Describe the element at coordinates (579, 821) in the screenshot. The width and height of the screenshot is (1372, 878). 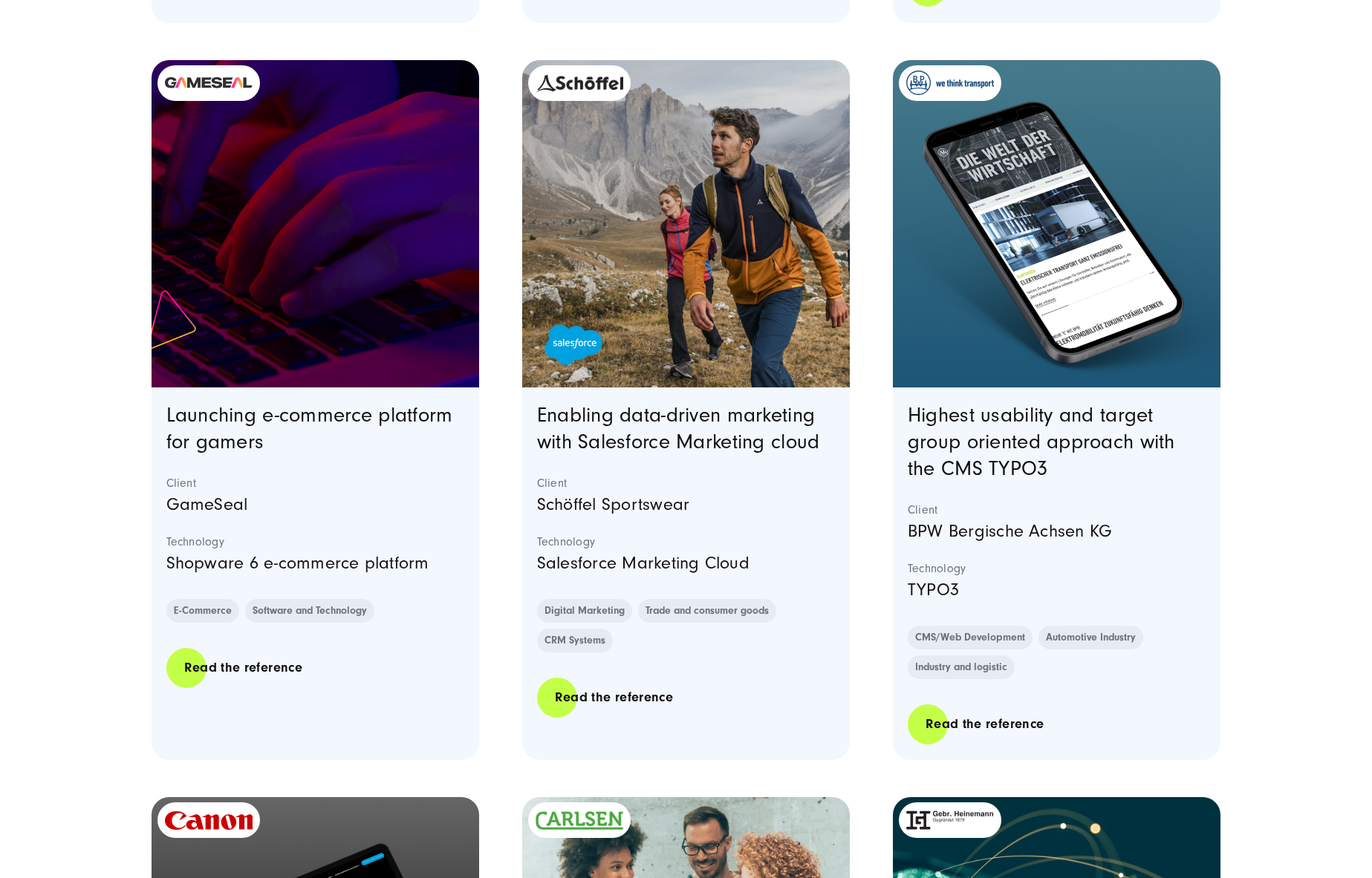
I see `img: Logo_Carlsen` at that location.